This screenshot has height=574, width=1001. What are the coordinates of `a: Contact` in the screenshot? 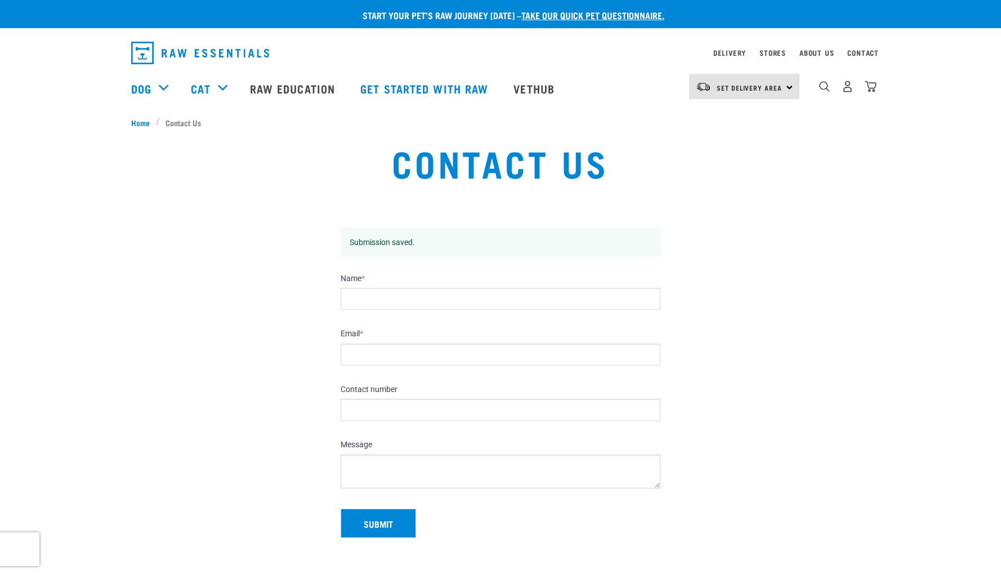 It's located at (863, 52).